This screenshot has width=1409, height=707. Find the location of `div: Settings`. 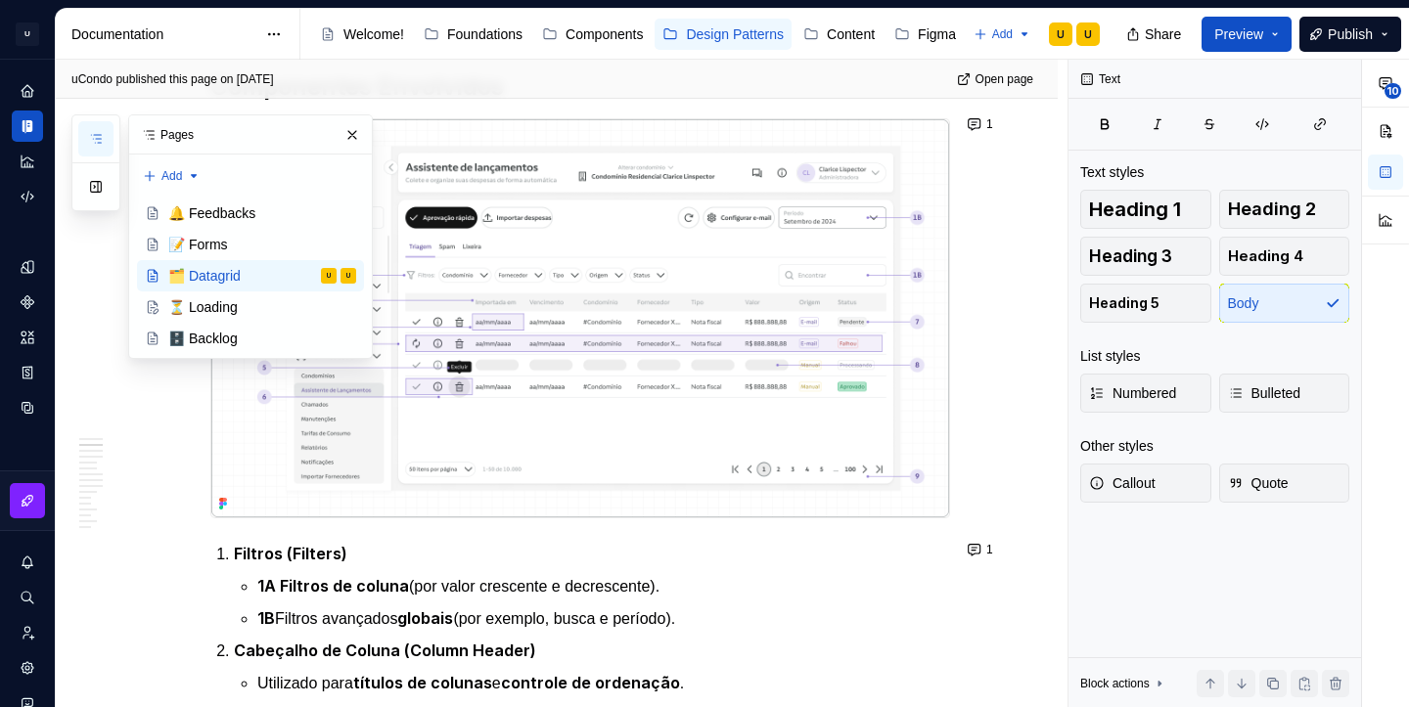

div: Settings is located at coordinates (27, 668).